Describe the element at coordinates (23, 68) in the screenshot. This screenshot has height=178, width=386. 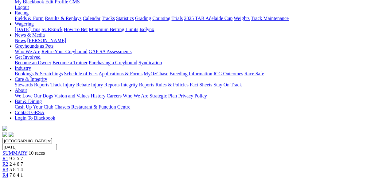
I see `a: Industry` at that location.